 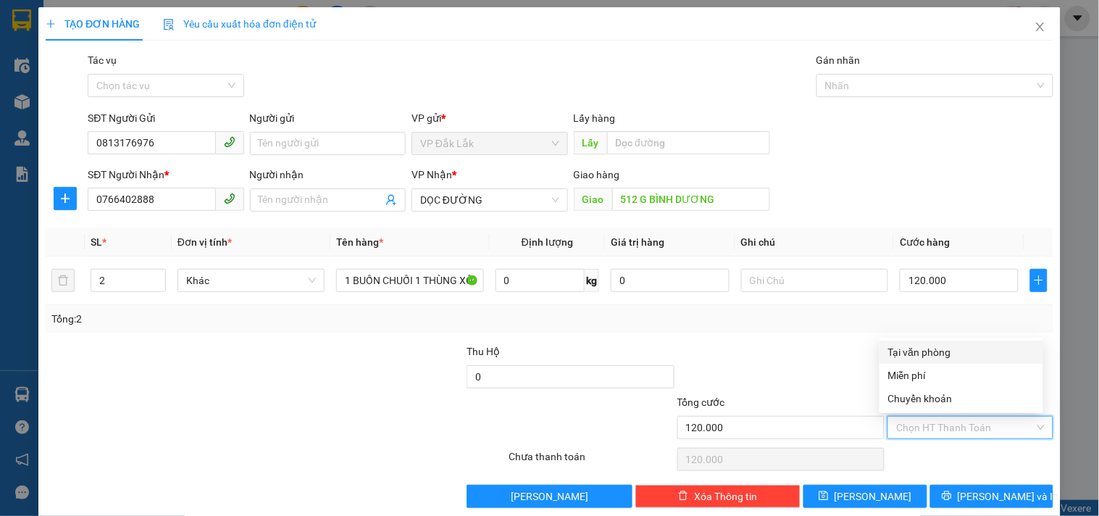 I want to click on span: kg, so click(x=592, y=280).